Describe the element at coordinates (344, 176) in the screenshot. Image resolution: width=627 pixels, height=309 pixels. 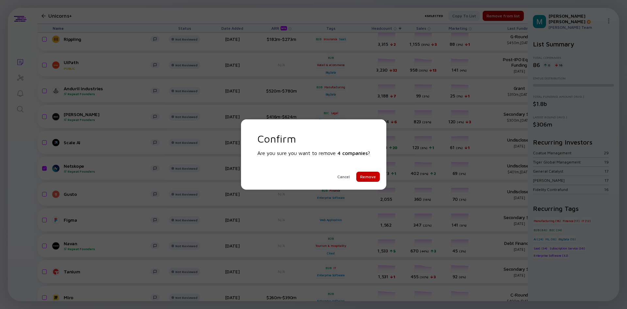
I see `button: Cancel` at that location.